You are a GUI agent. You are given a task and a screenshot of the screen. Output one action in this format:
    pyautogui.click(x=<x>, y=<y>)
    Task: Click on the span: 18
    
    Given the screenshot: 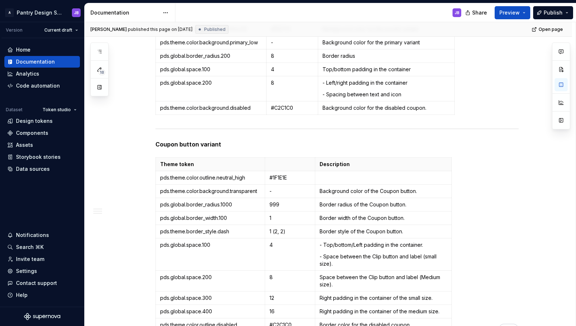 What is the action you would take?
    pyautogui.click(x=102, y=72)
    